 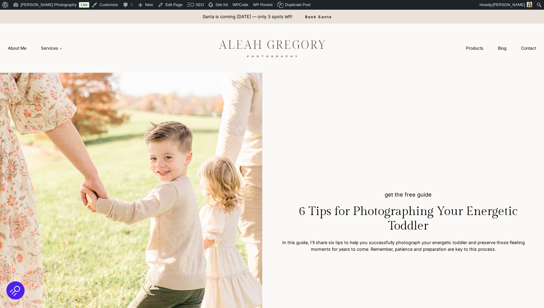 What do you see at coordinates (221, 5) in the screenshot?
I see `span: Site Kit` at bounding box center [221, 5].